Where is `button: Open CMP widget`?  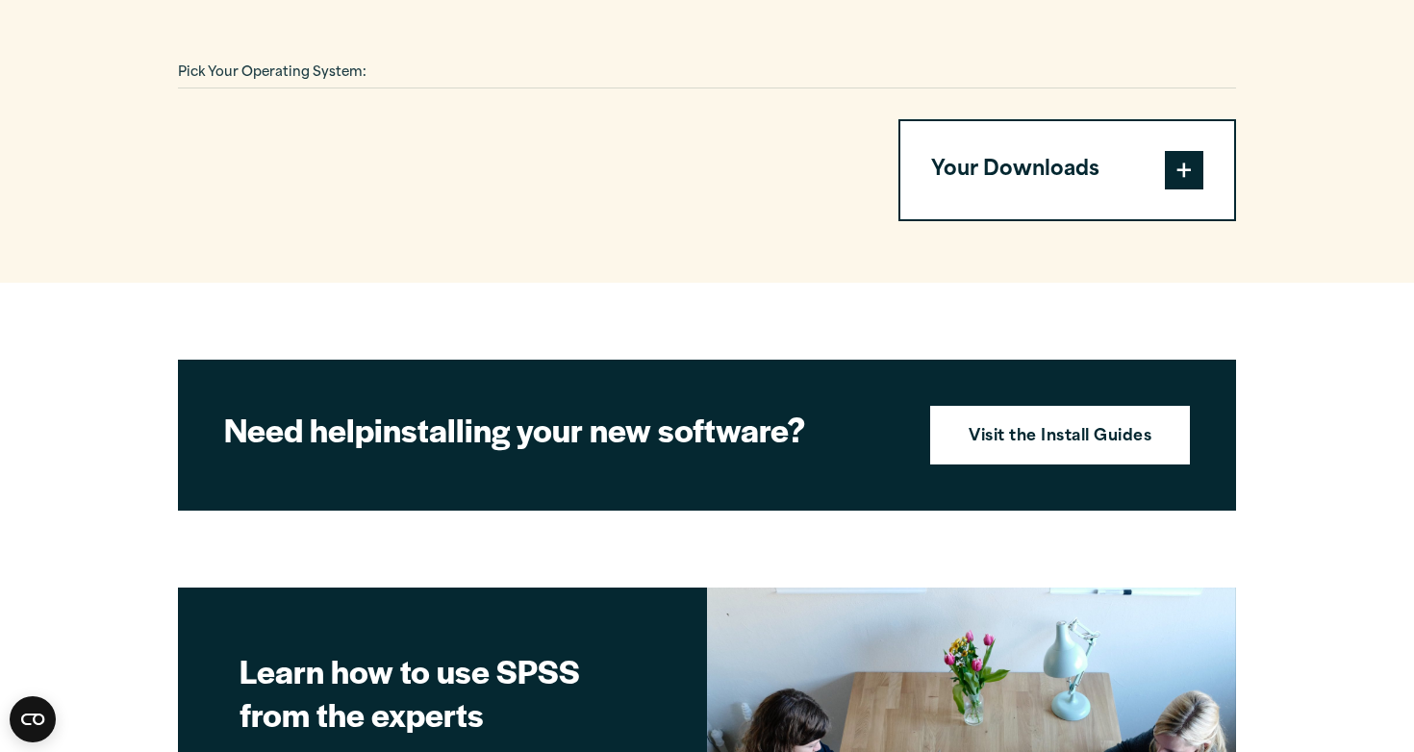
button: Open CMP widget is located at coordinates (33, 720).